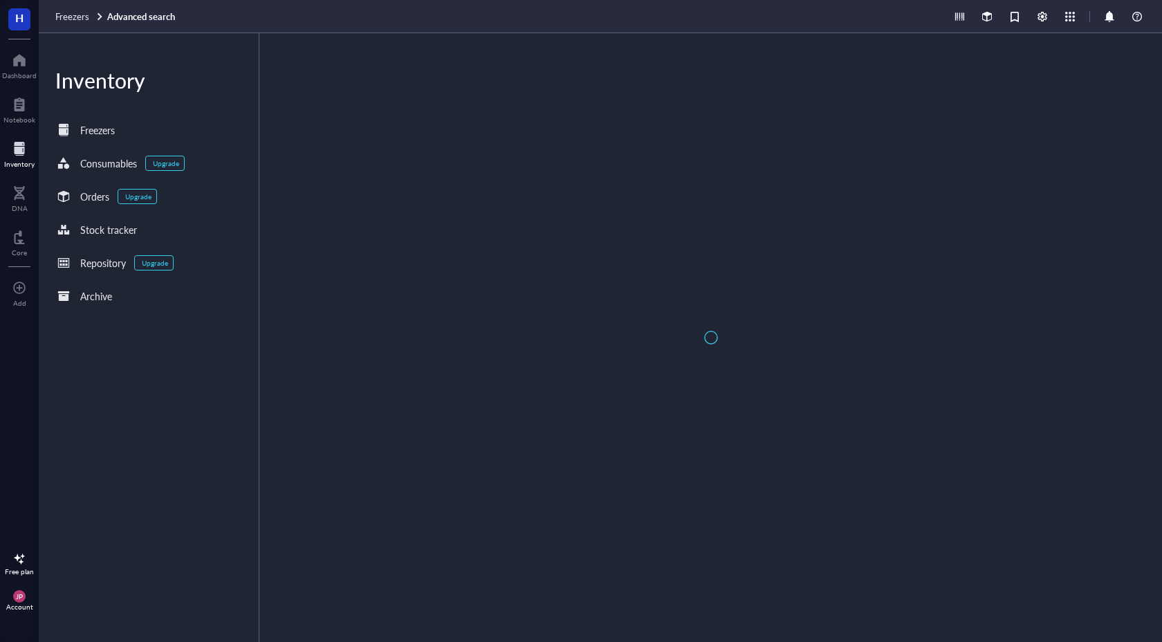  What do you see at coordinates (149, 196) in the screenshot?
I see `a: OrdersUpgrade` at bounding box center [149, 196].